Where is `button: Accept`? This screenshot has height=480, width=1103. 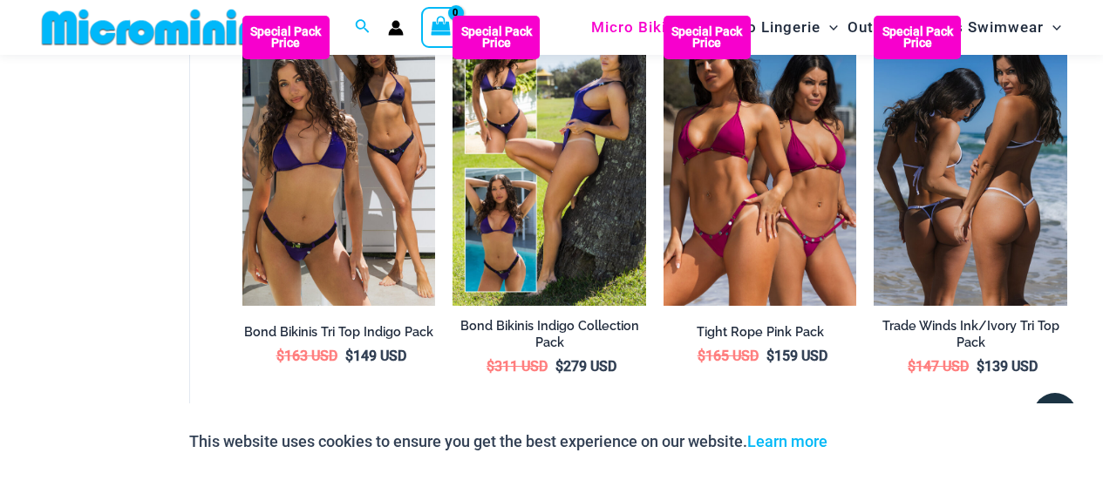 button: Accept is located at coordinates (877, 442).